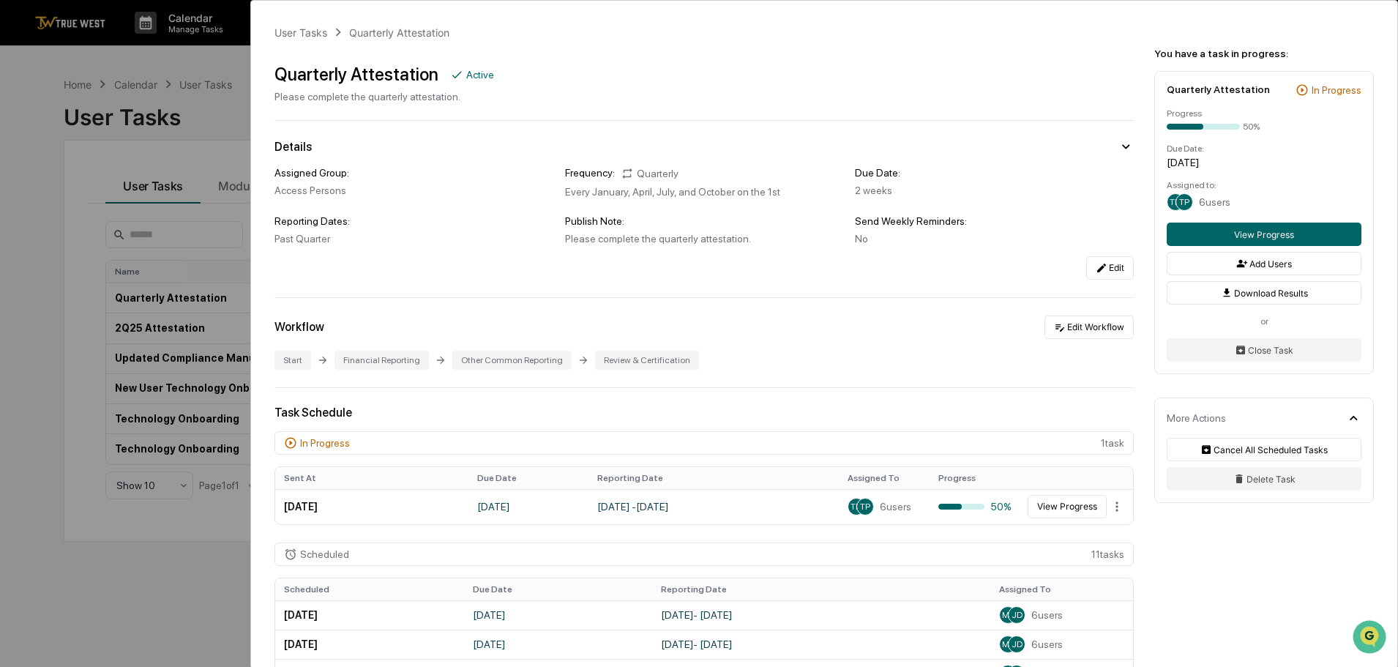 The image size is (1398, 667). What do you see at coordinates (1264, 293) in the screenshot?
I see `button: Download Results` at bounding box center [1264, 293].